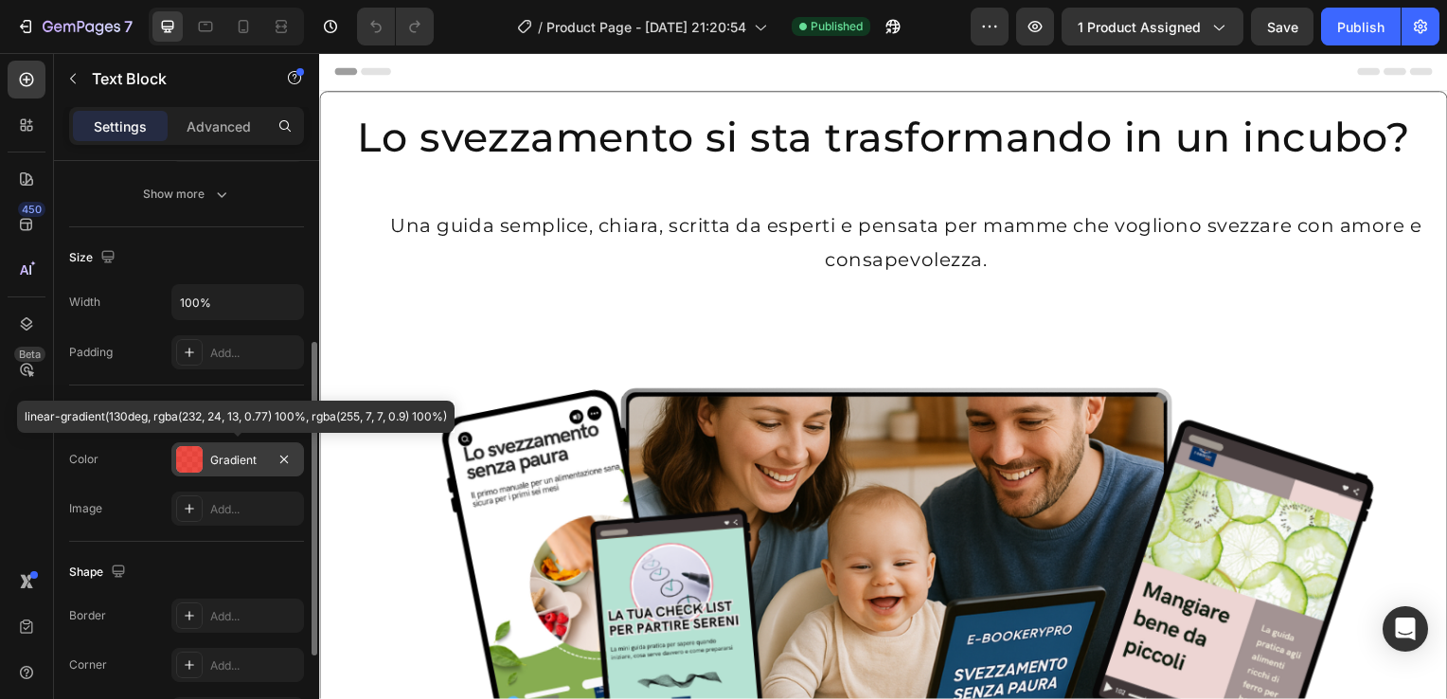 The image size is (1447, 699). I want to click on div: Shape, so click(99, 572).